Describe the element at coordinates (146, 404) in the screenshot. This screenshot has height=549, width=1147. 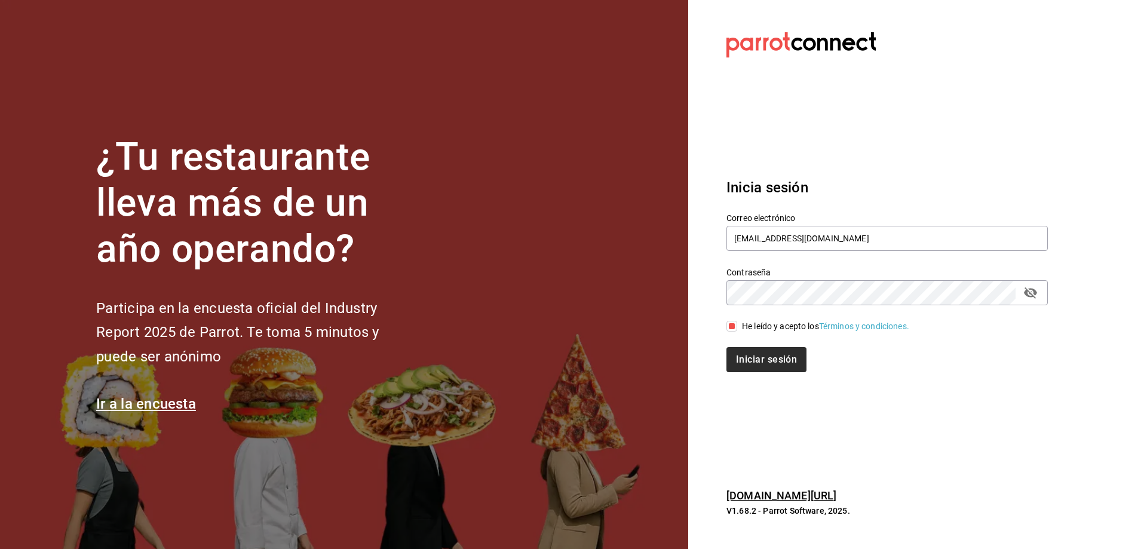
I see `a: Ir a la encuesta` at that location.